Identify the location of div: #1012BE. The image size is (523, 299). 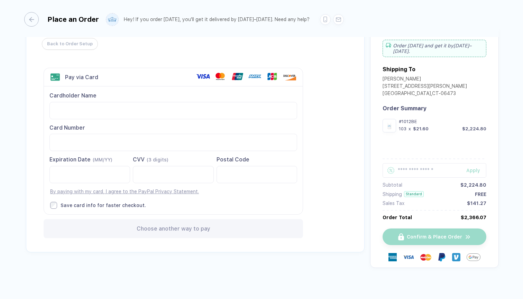
(442, 121).